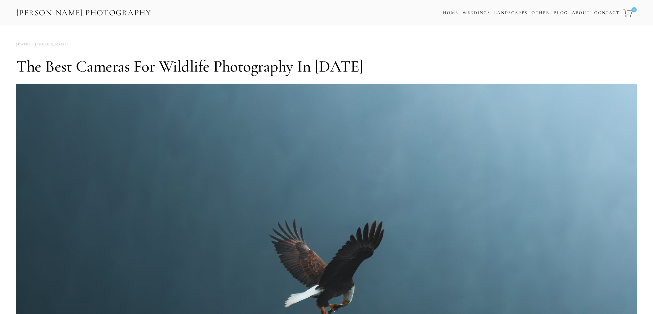  I want to click on a: About, so click(581, 13).